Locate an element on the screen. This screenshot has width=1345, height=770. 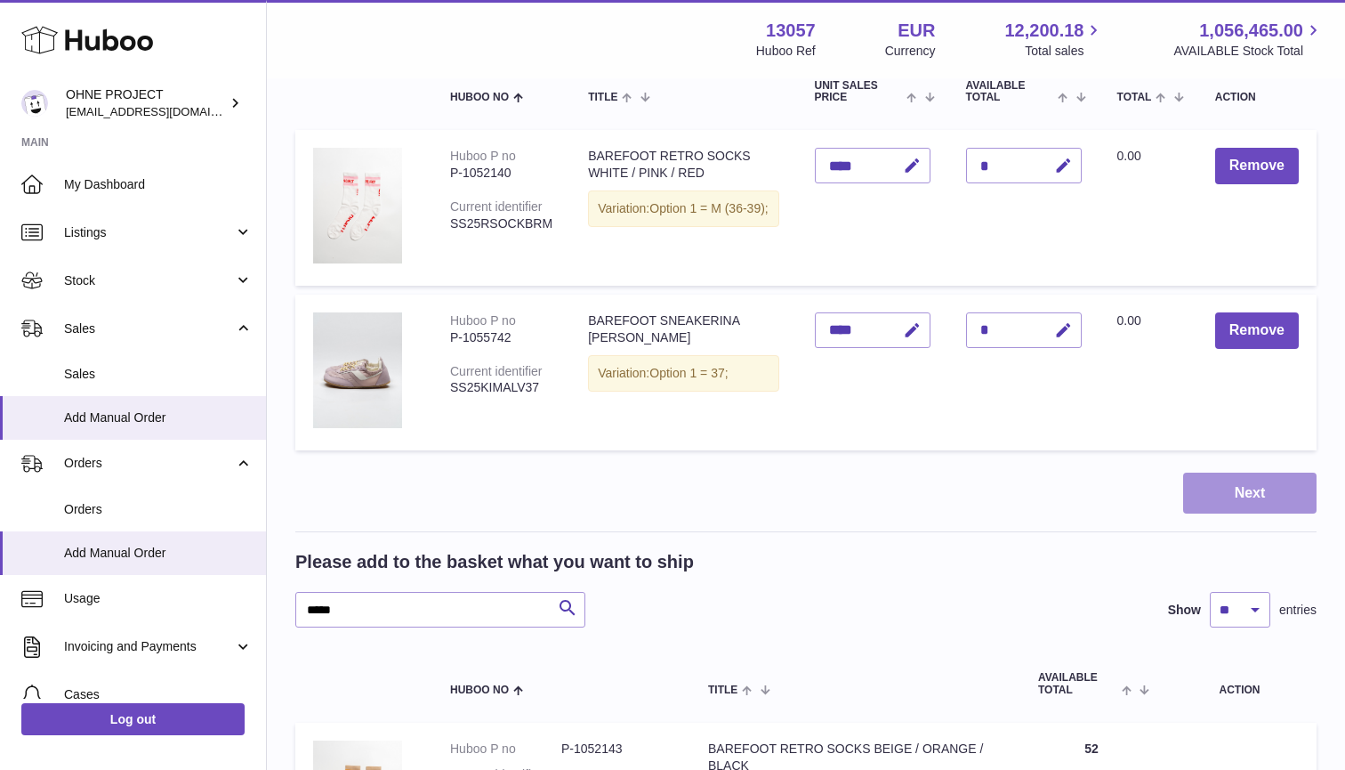
span: Unit Sales Price is located at coordinates (859, 92).